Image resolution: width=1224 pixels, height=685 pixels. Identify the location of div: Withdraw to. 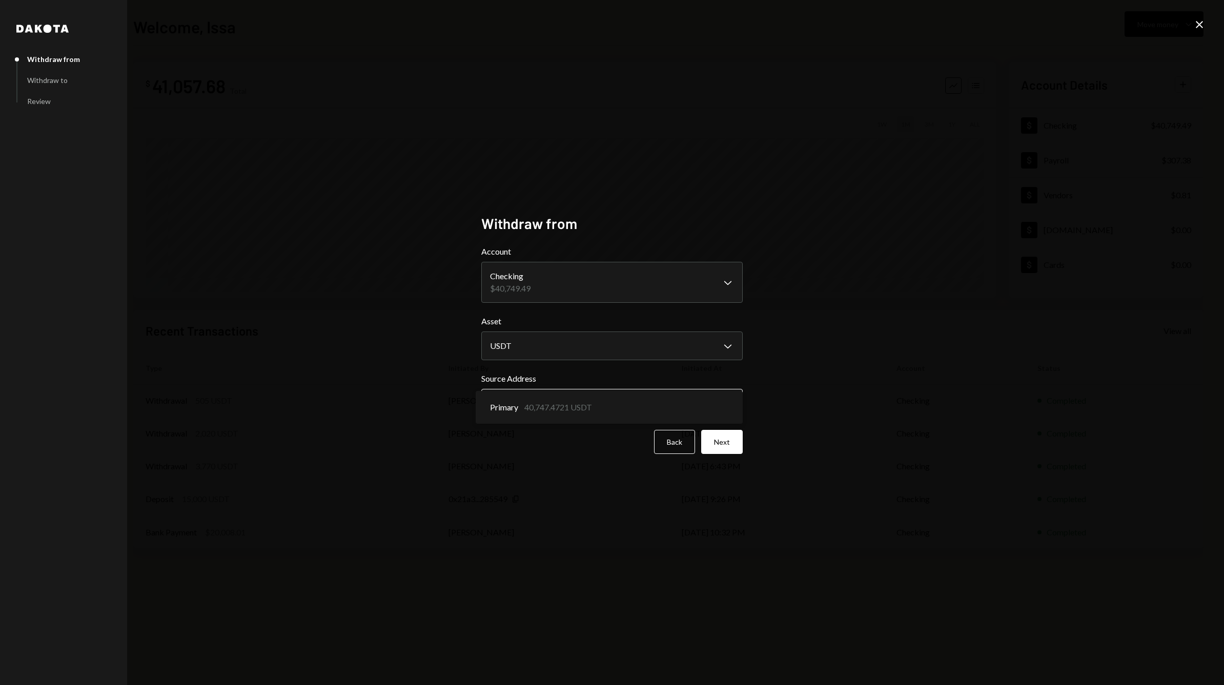
(47, 80).